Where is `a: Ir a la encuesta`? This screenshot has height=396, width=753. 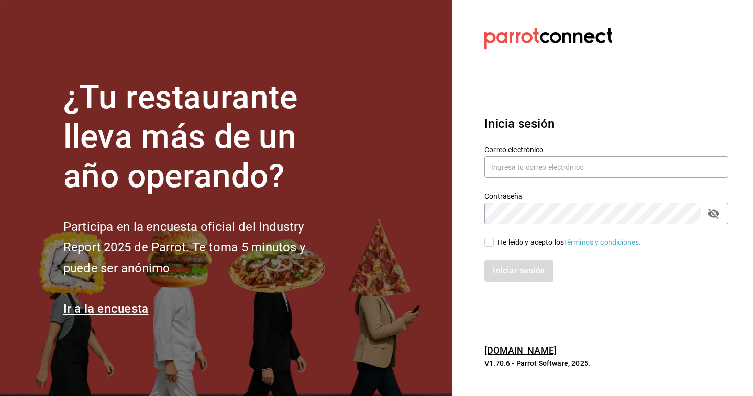 a: Ir a la encuesta is located at coordinates (106, 309).